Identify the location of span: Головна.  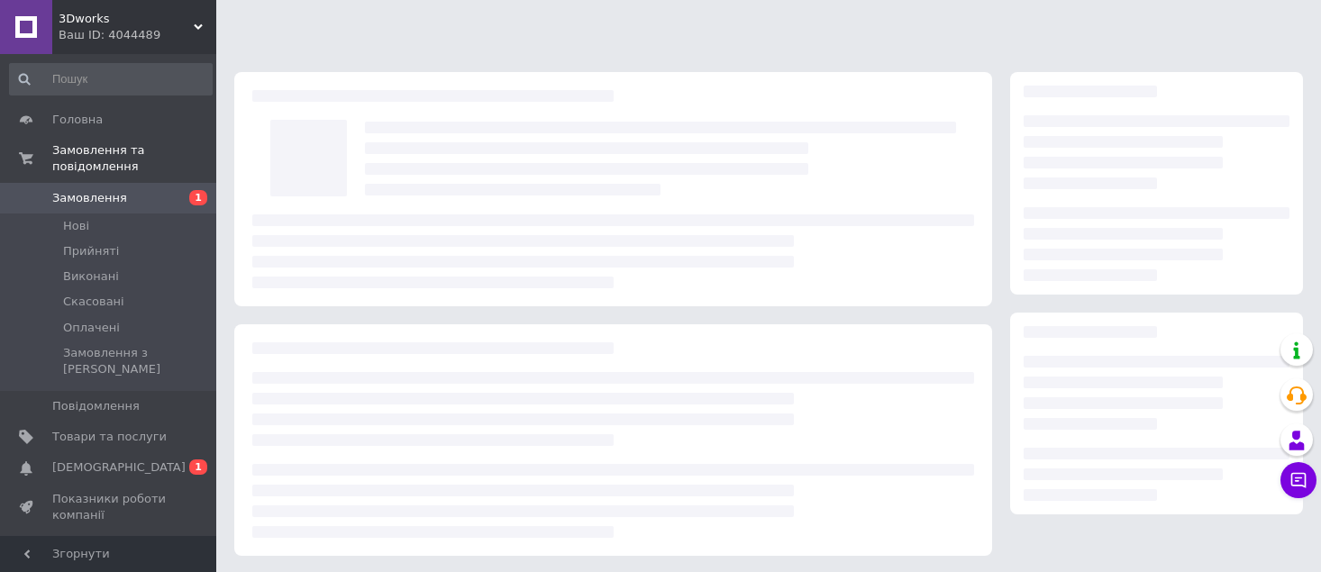
(77, 120).